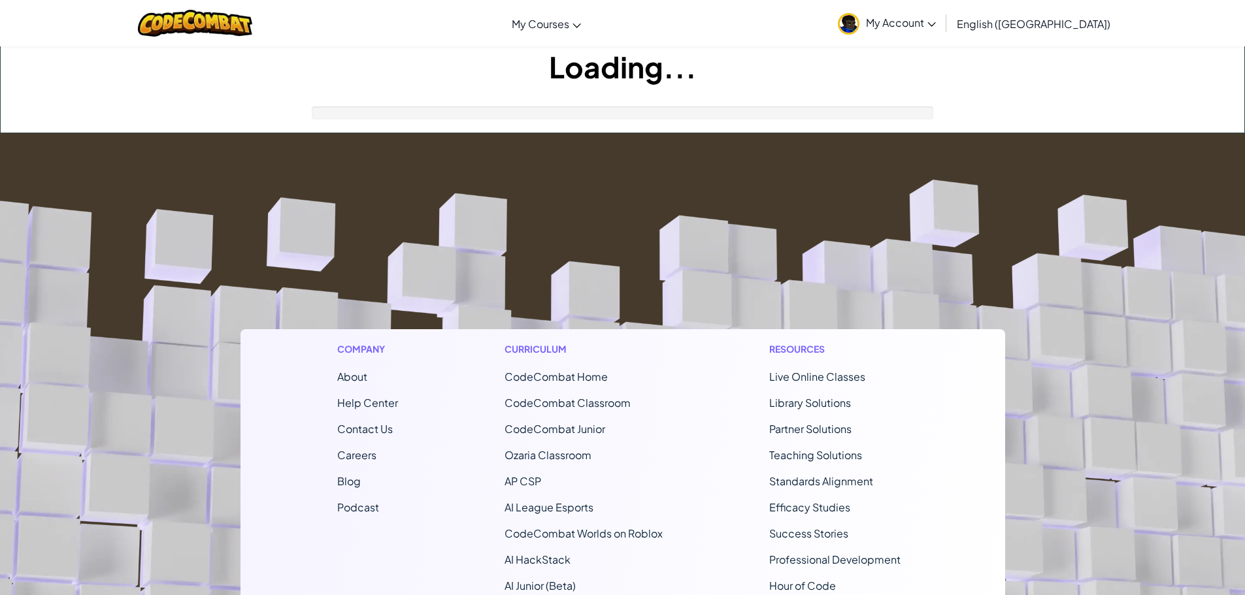 The height and width of the screenshot is (595, 1245). I want to click on a: About, so click(352, 376).